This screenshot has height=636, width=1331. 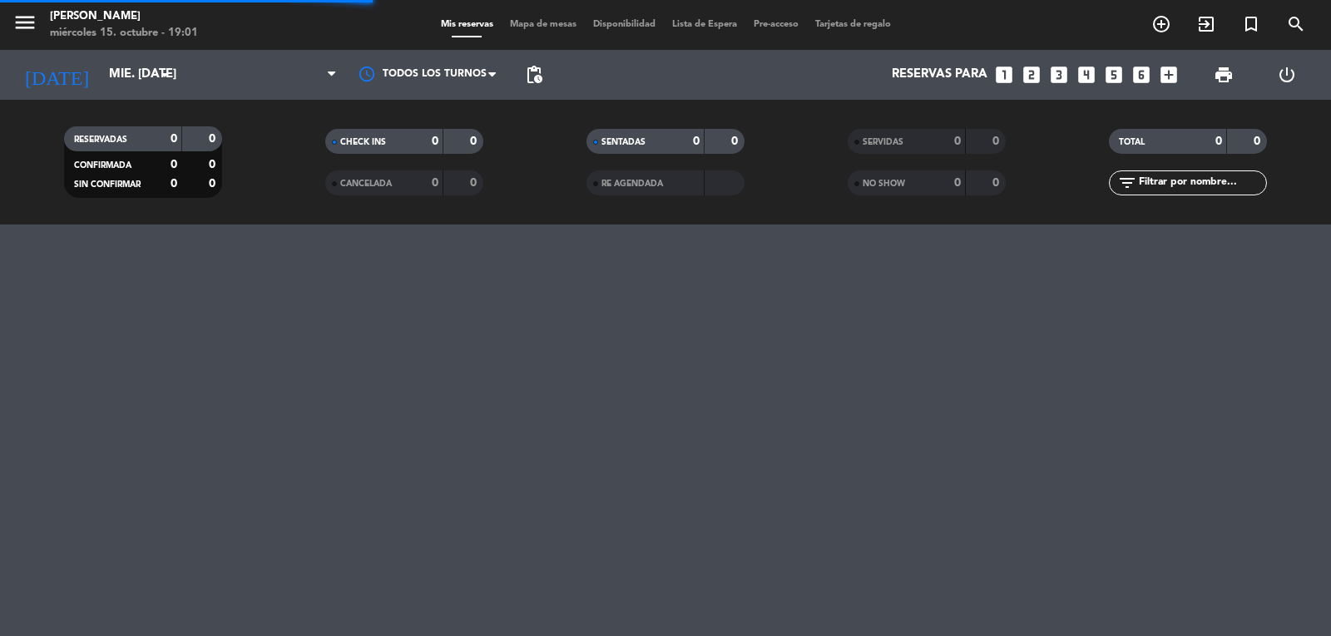 What do you see at coordinates (1141, 75) in the screenshot?
I see `i: looks_6` at bounding box center [1141, 75].